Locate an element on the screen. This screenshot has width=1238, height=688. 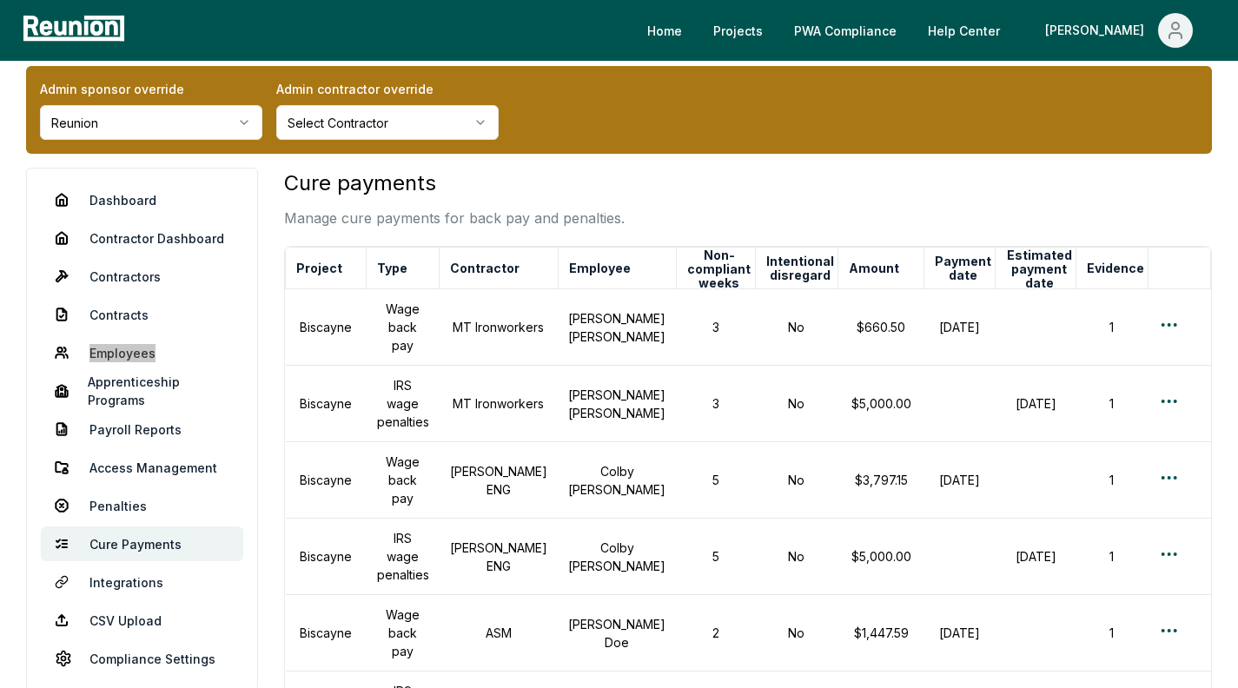
button: Project is located at coordinates (319, 269).